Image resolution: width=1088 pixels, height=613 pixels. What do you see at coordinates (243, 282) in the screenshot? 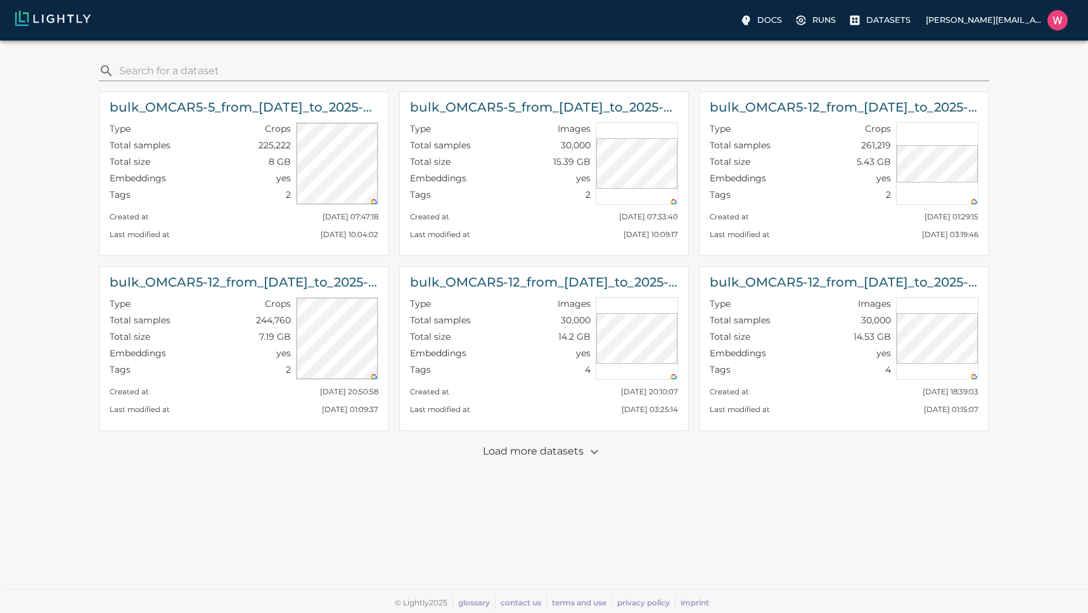
I see `h6: bulk_OMCAR5-12_from_2025-08-26_to_2025-08-28_2025-08-31_00-53-22-crops-bounding_box` at bounding box center [243, 282].